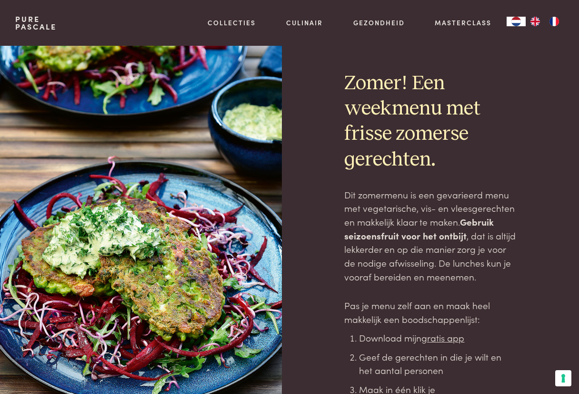 This screenshot has width=579, height=394. What do you see at coordinates (438, 363) in the screenshot?
I see `li: Geef de gerechten in die je wilt en het aantal personen` at bounding box center [438, 363].